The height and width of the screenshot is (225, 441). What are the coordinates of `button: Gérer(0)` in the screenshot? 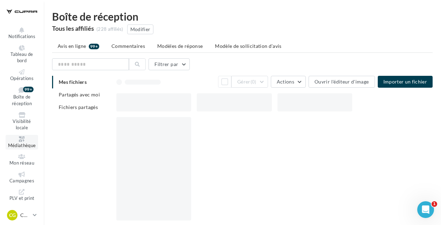 It's located at (250, 82).